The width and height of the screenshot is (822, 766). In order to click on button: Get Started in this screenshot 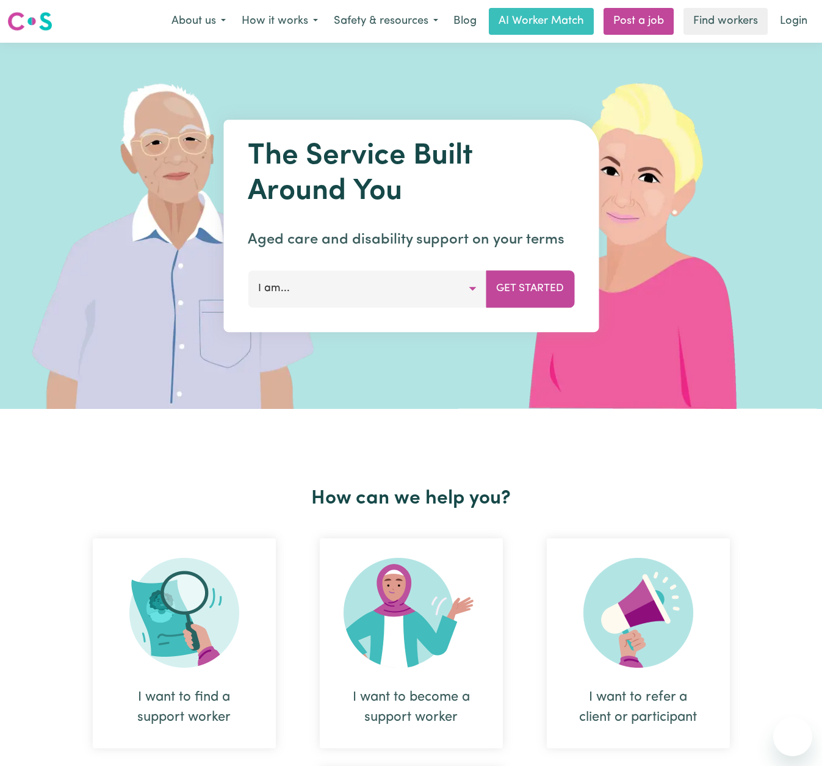, I will do `click(530, 289)`.